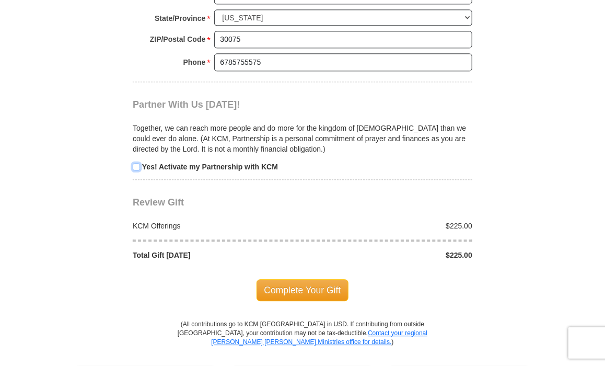 The width and height of the screenshot is (605, 366). I want to click on span: Review Gift, so click(158, 202).